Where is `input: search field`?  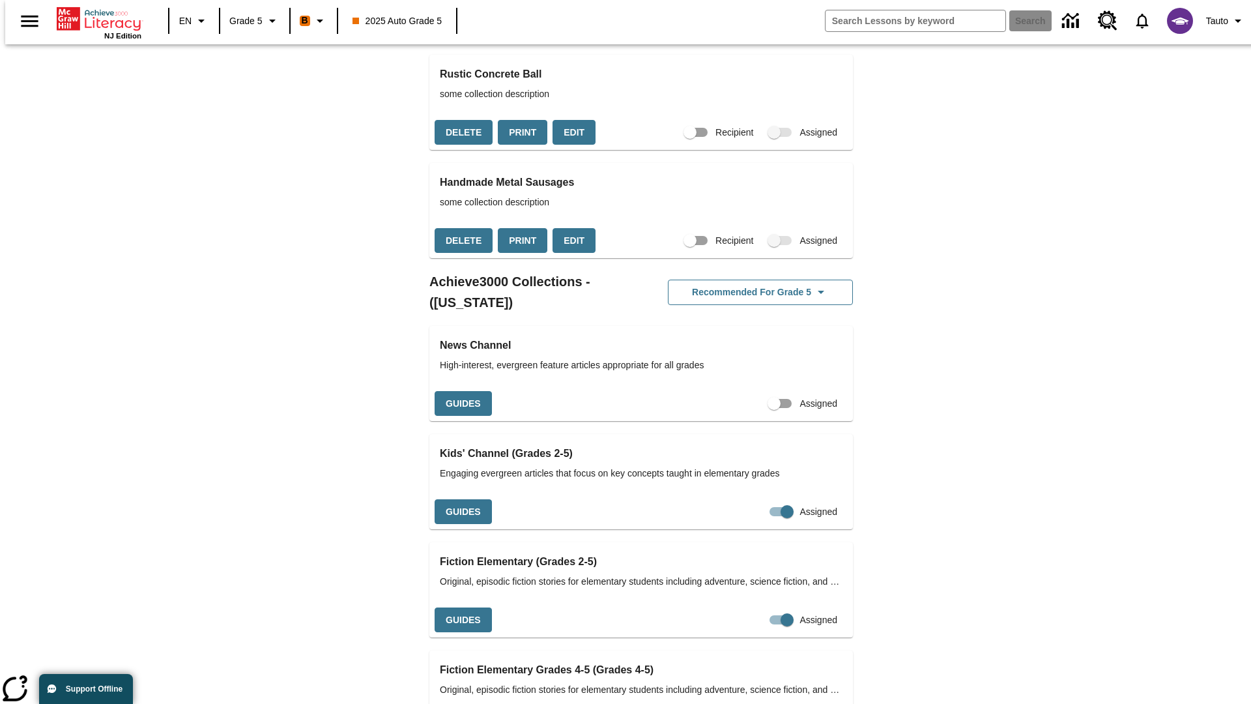
input: search field is located at coordinates (916, 21).